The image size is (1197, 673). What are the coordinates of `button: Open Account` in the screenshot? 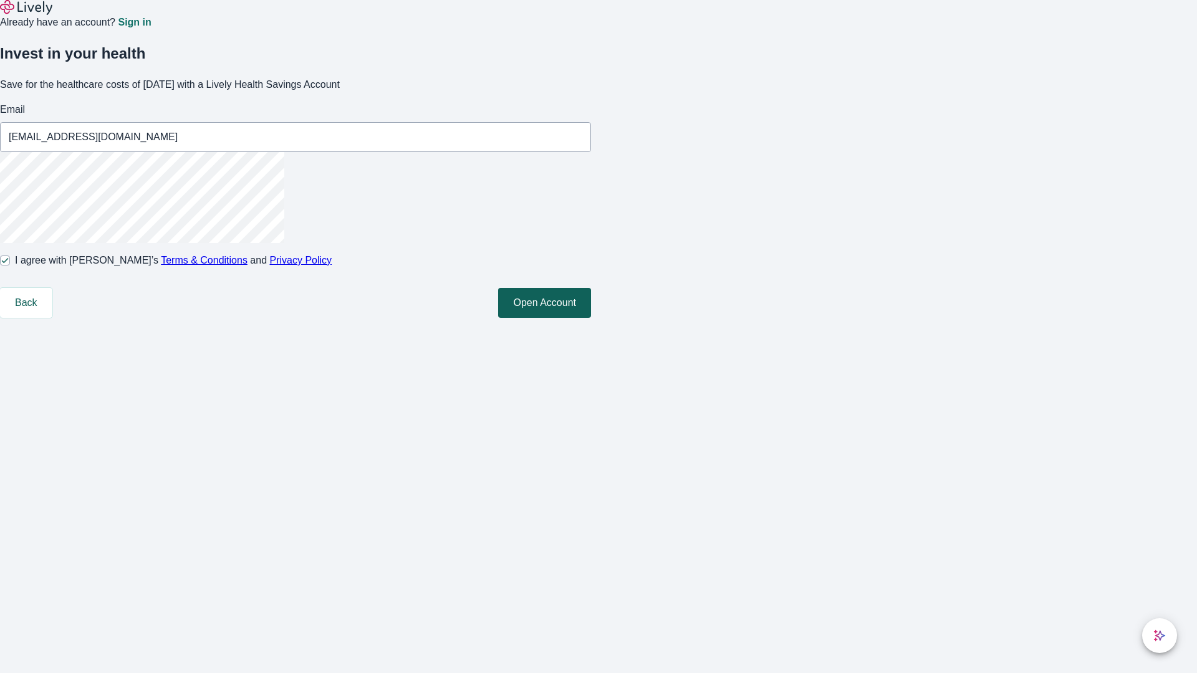 It's located at (544, 303).